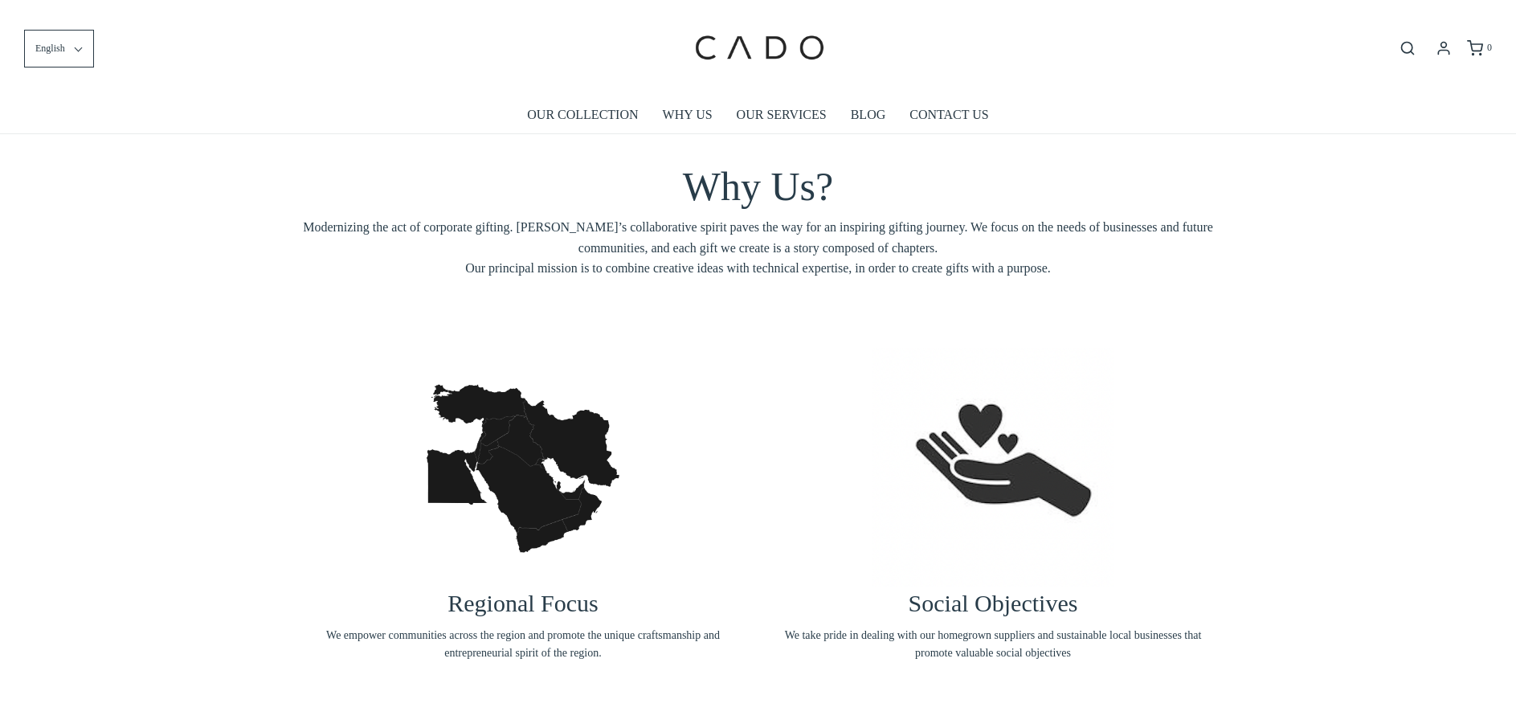  What do you see at coordinates (50, 48) in the screenshot?
I see `span: English` at bounding box center [50, 48].